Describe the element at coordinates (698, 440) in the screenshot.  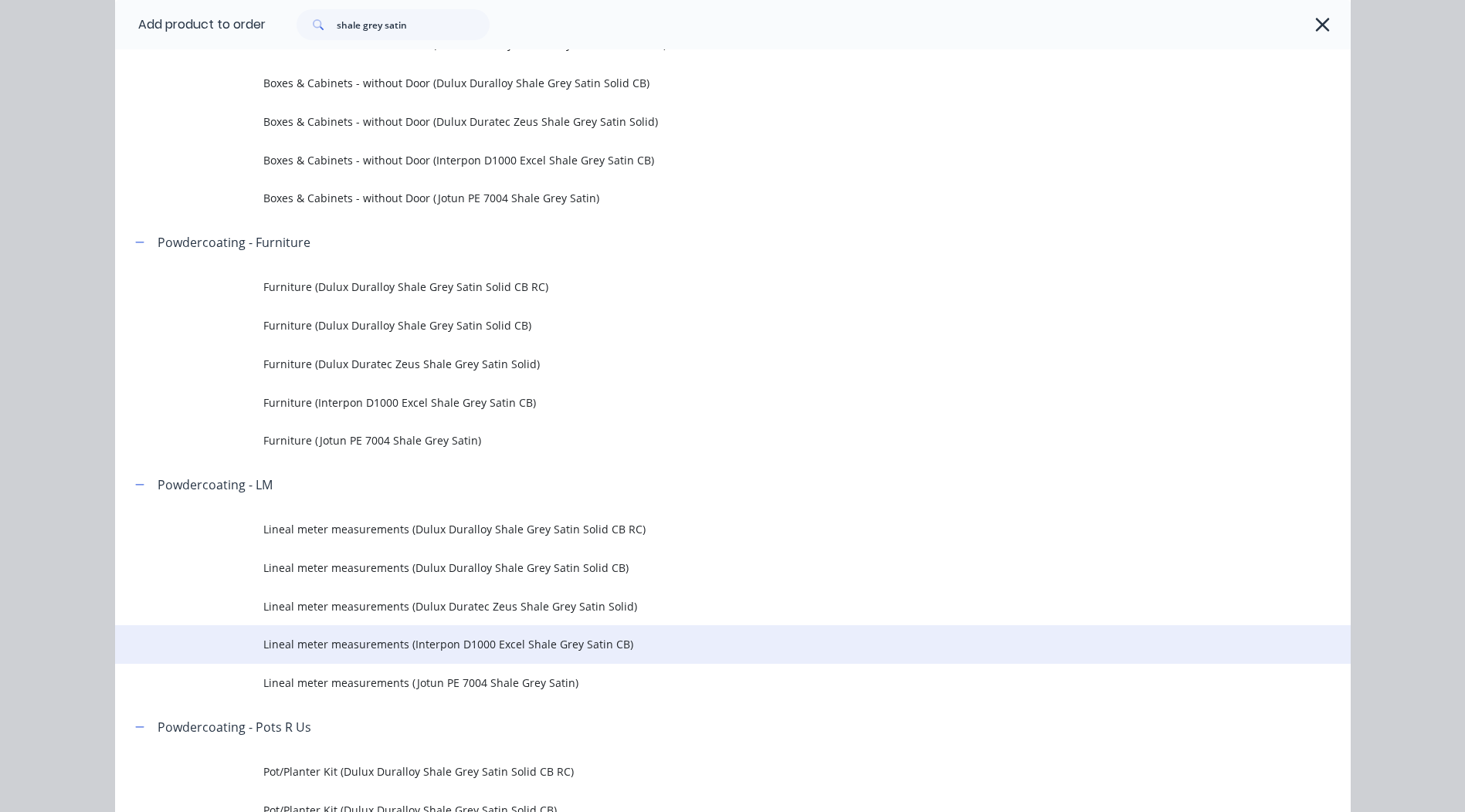
I see `span: Furniture (Jotun PE 7004 Shale Grey Satin)` at that location.